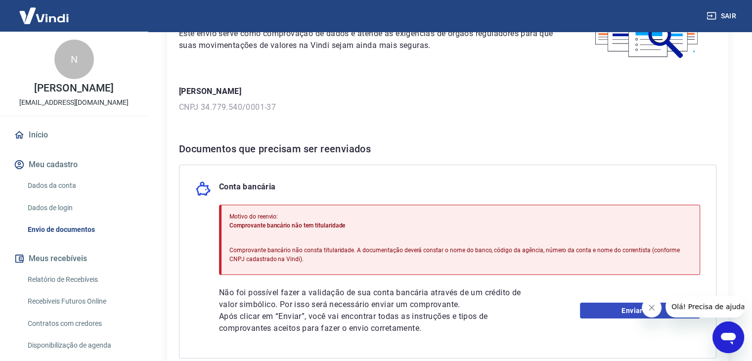 Image resolution: width=752 pixels, height=361 pixels. Describe the element at coordinates (44, 15) in the screenshot. I see `img: Vindi` at that location.